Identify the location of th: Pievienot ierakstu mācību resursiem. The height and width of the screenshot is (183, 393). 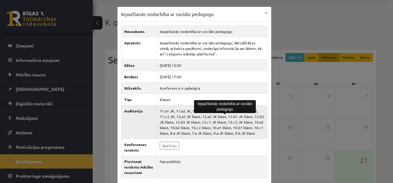
(139, 167).